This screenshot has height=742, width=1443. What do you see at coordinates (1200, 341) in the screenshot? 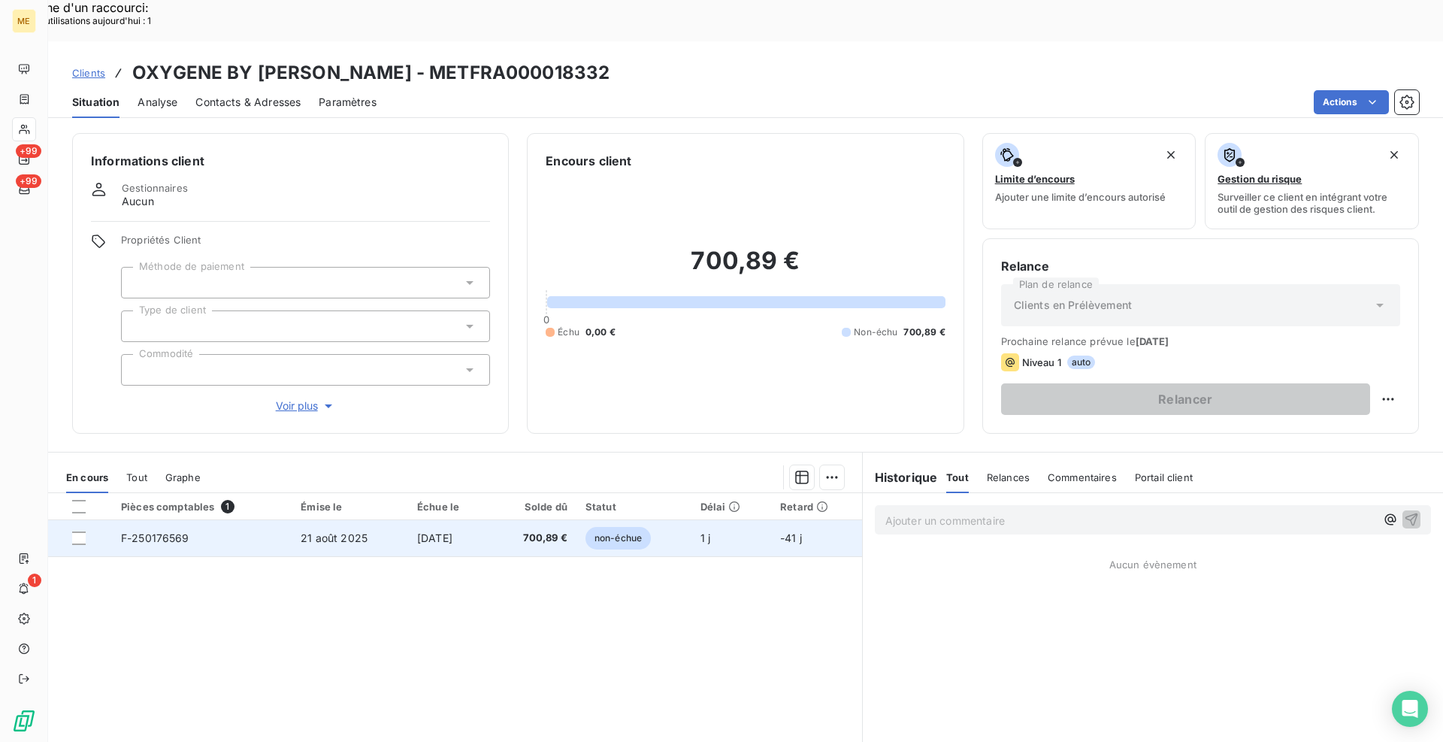
I see `span: Prochaine relance prévue le` at bounding box center [1200, 341].